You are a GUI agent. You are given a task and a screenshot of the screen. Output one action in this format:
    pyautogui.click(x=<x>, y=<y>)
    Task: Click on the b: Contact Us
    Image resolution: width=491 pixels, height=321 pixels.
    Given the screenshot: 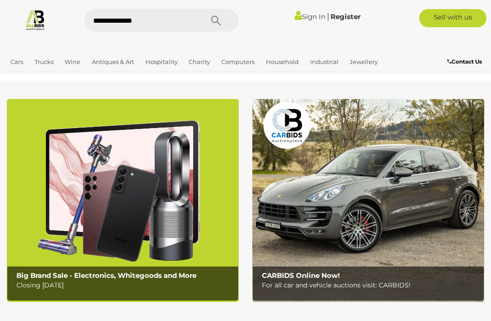 What is the action you would take?
    pyautogui.click(x=464, y=61)
    